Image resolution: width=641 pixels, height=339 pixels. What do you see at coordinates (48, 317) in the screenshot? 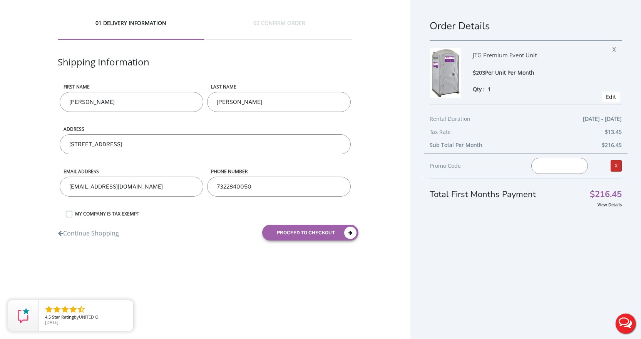
I see `span: 4.5` at bounding box center [48, 317].